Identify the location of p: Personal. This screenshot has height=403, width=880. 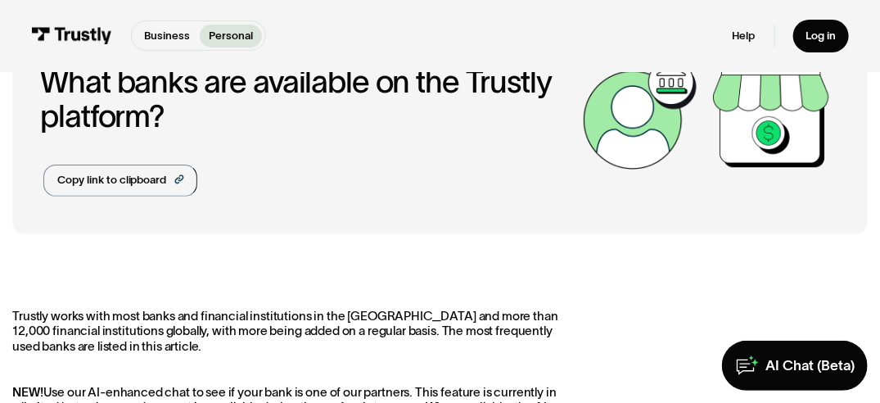
(231, 36).